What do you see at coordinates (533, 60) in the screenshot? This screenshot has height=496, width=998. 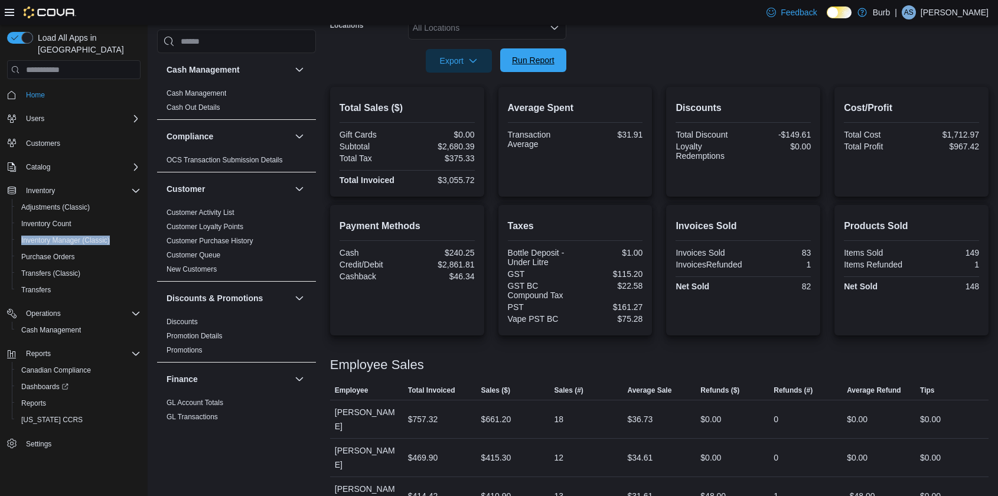 I see `button: Run Report` at bounding box center [533, 60].